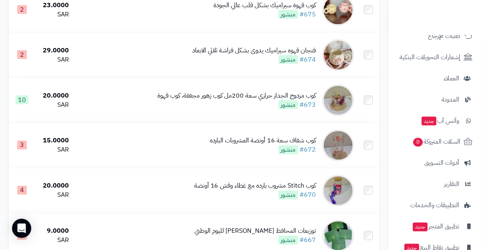 The width and height of the screenshot is (482, 250). Describe the element at coordinates (263, 141) in the screenshot. I see `div: كوب شفاف سعة 16 أونصة المشروبات البارده` at that location.